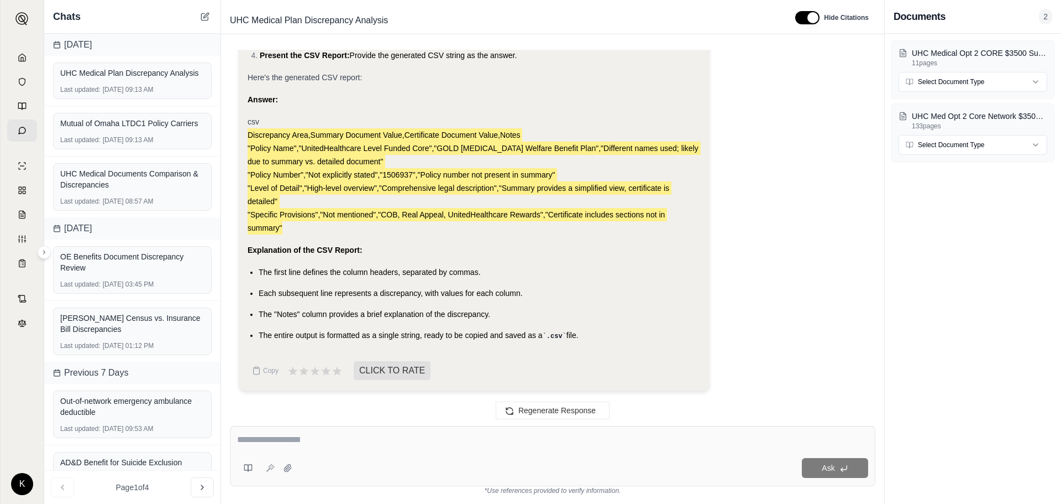 This screenshot has height=504, width=1061. I want to click on img: Expand sidebar, so click(22, 19).